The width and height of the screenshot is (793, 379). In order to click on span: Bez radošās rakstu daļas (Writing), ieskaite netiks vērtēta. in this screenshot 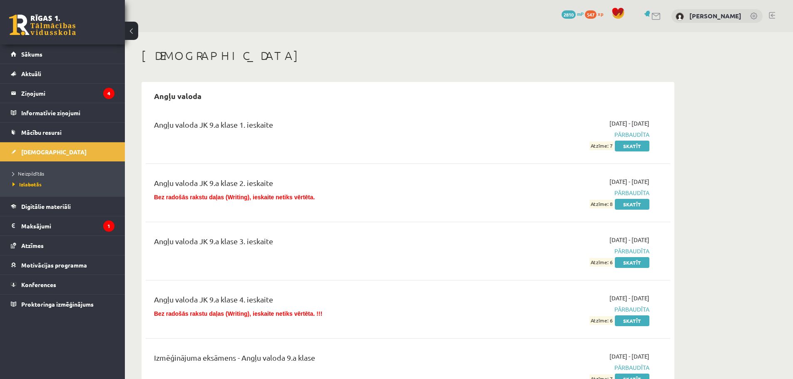, I will do `click(234, 197)`.